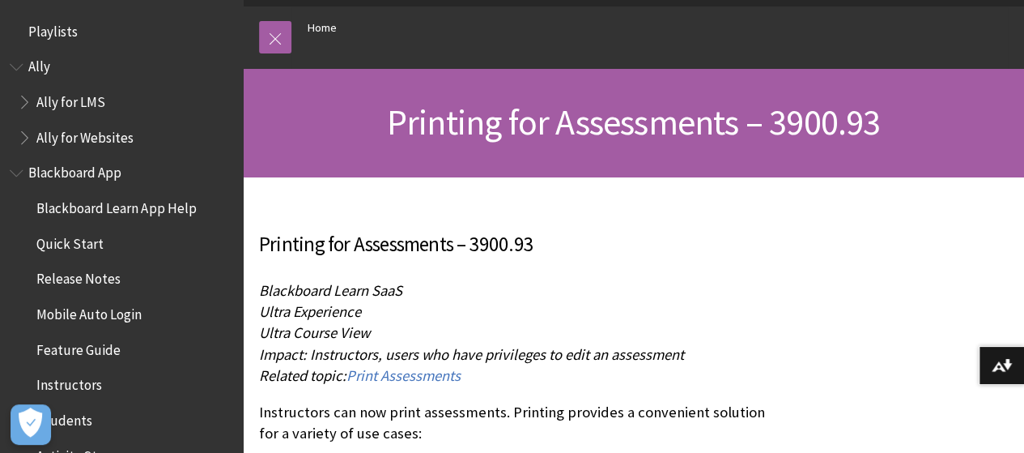  Describe the element at coordinates (513, 423) in the screenshot. I see `p: Instructors can now print assessments. Printing provides a convenient solution for a variety of u...` at that location.